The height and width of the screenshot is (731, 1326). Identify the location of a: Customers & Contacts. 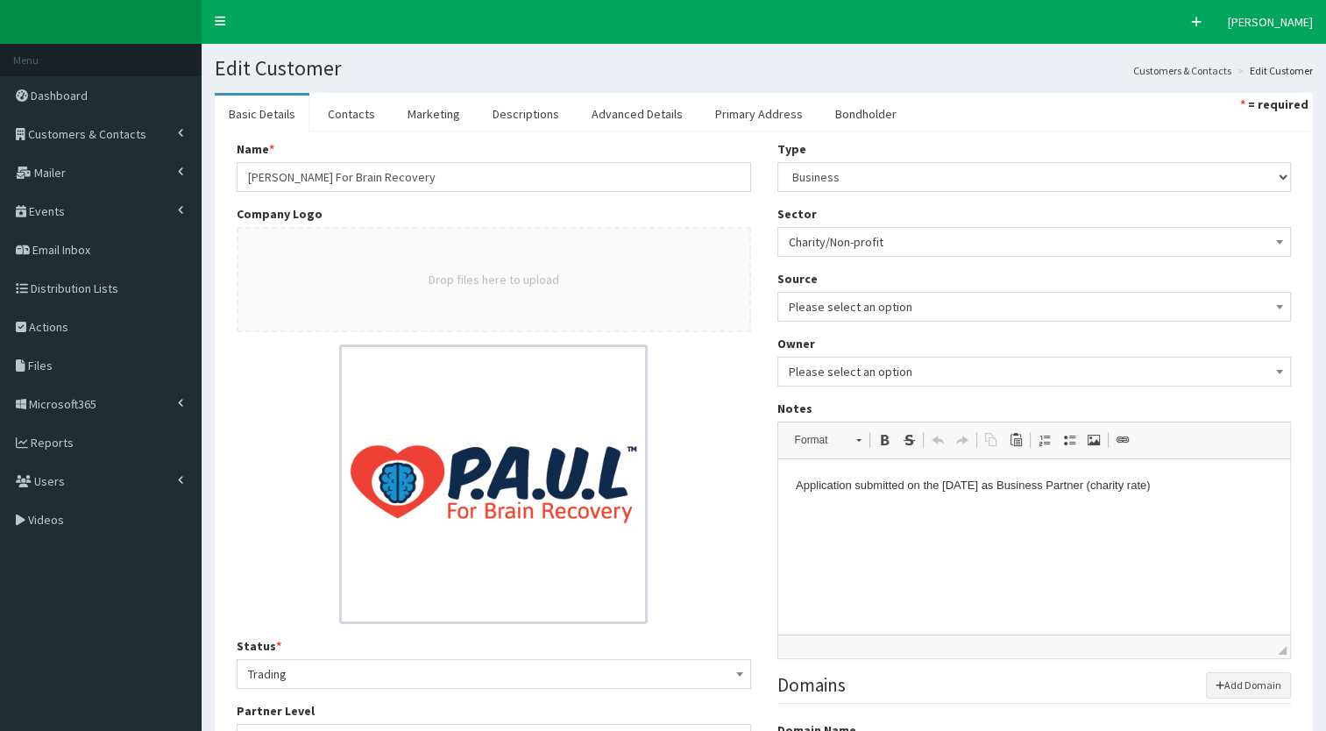
(1182, 70).